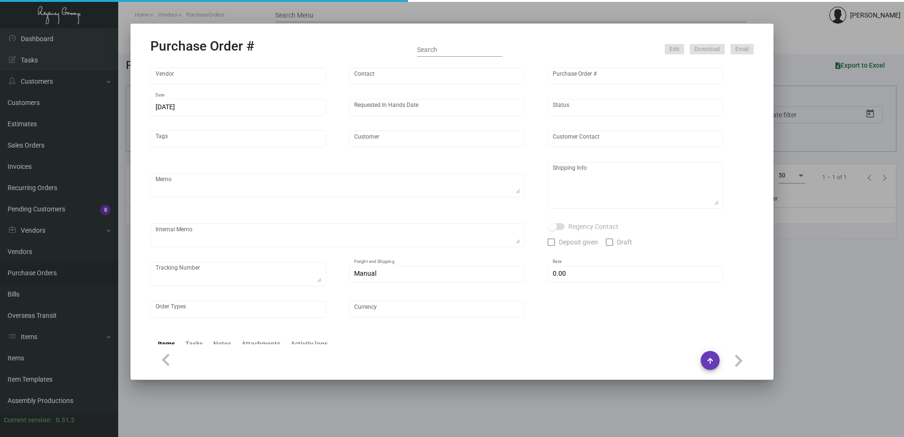 The height and width of the screenshot is (437, 904). Describe the element at coordinates (707, 49) in the screenshot. I see `span: Download` at that location.